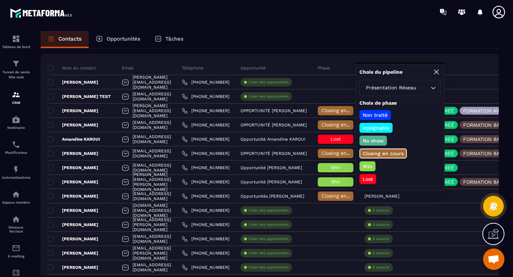 Image resolution: width=513 pixels, height=277 pixels. What do you see at coordinates (376, 128) in the screenshot?
I see `p: injoignable` at bounding box center [376, 128].